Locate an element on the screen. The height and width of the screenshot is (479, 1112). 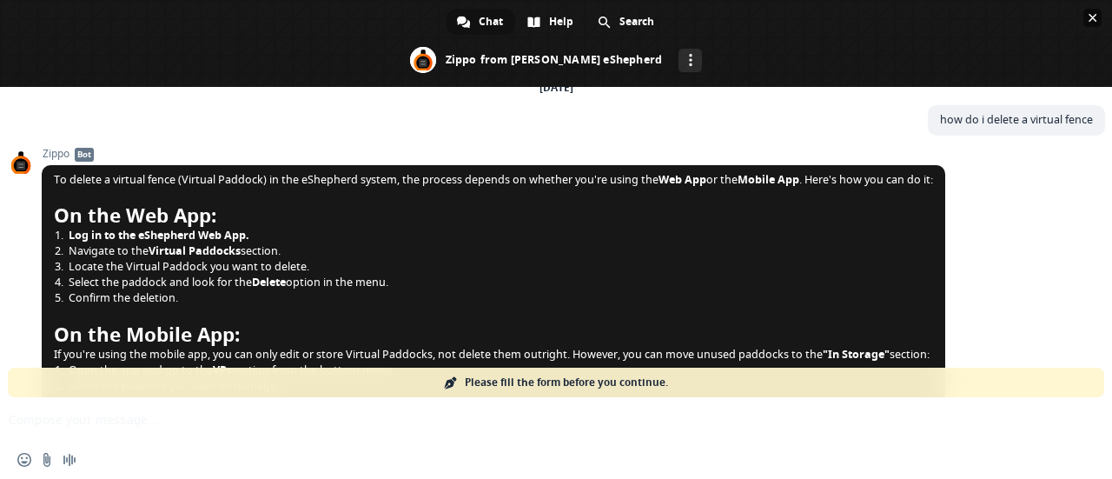
span: Log in to the eShepherd Web App. is located at coordinates (159, 235).